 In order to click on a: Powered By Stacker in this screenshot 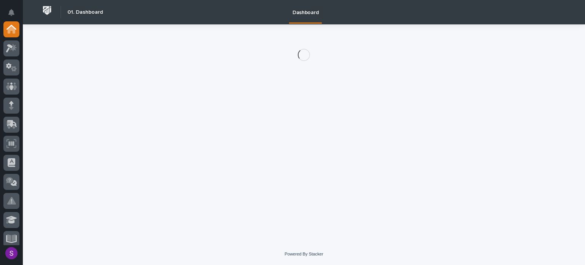, I will do `click(304, 254)`.